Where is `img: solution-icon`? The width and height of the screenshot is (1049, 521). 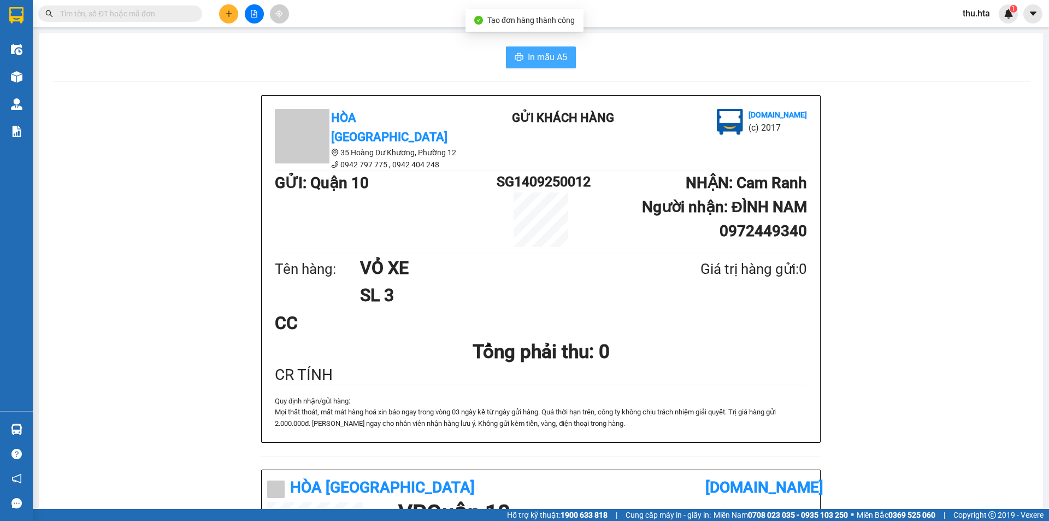 img: solution-icon is located at coordinates (16, 131).